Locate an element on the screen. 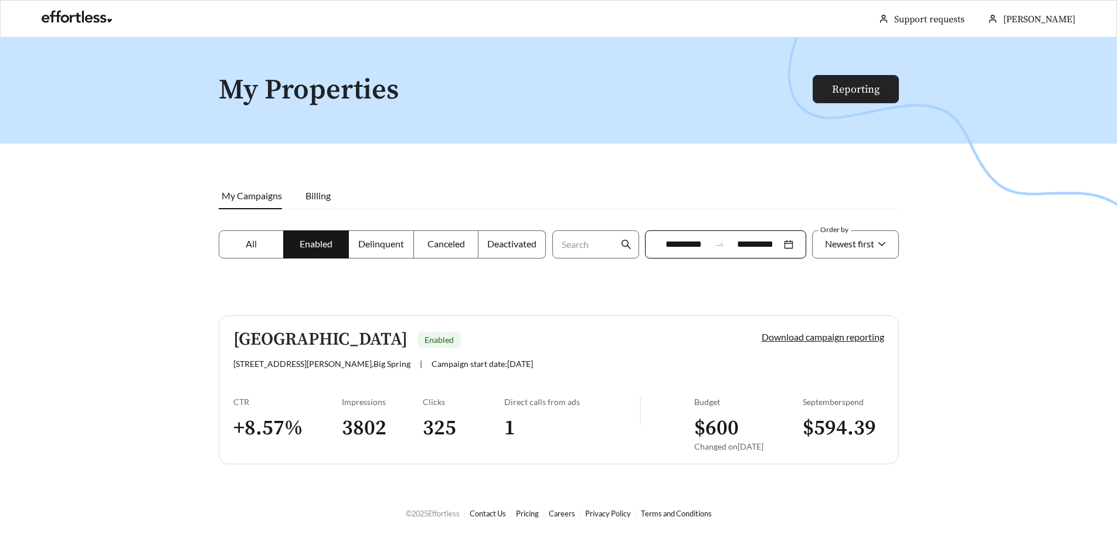  button: Reporting is located at coordinates (856, 89).